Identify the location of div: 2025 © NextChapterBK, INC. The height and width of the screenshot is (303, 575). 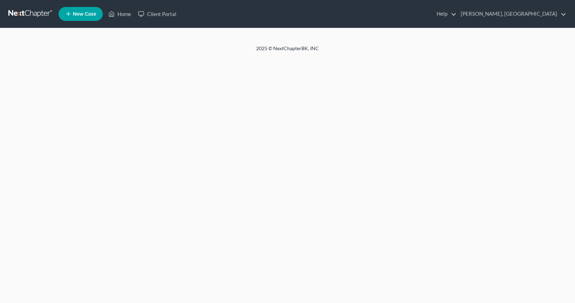
(287, 51).